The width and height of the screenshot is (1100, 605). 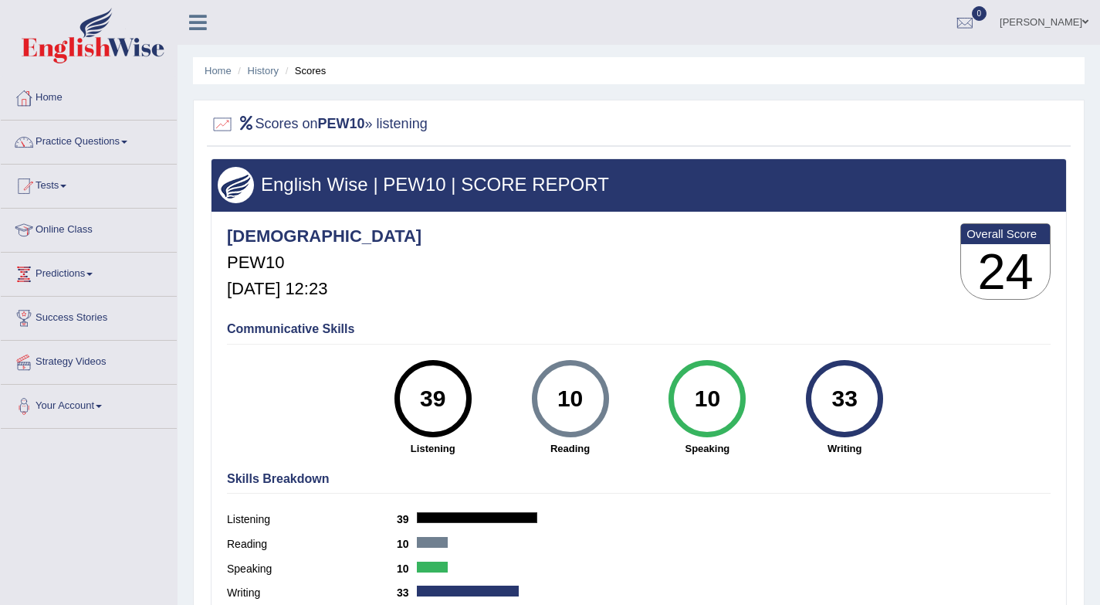 I want to click on label: Listening, so click(x=312, y=519).